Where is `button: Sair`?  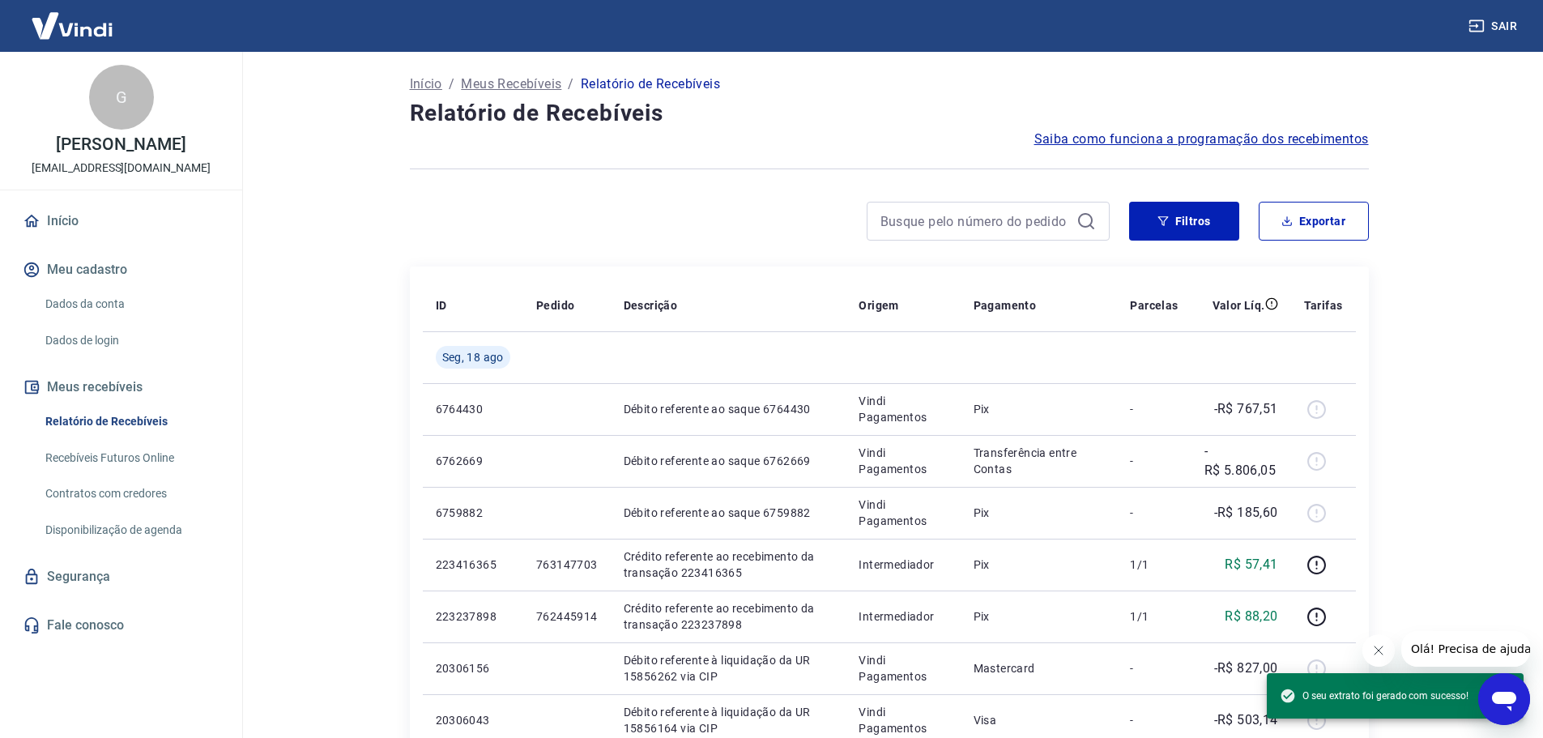
button: Sair is located at coordinates (1494, 26).